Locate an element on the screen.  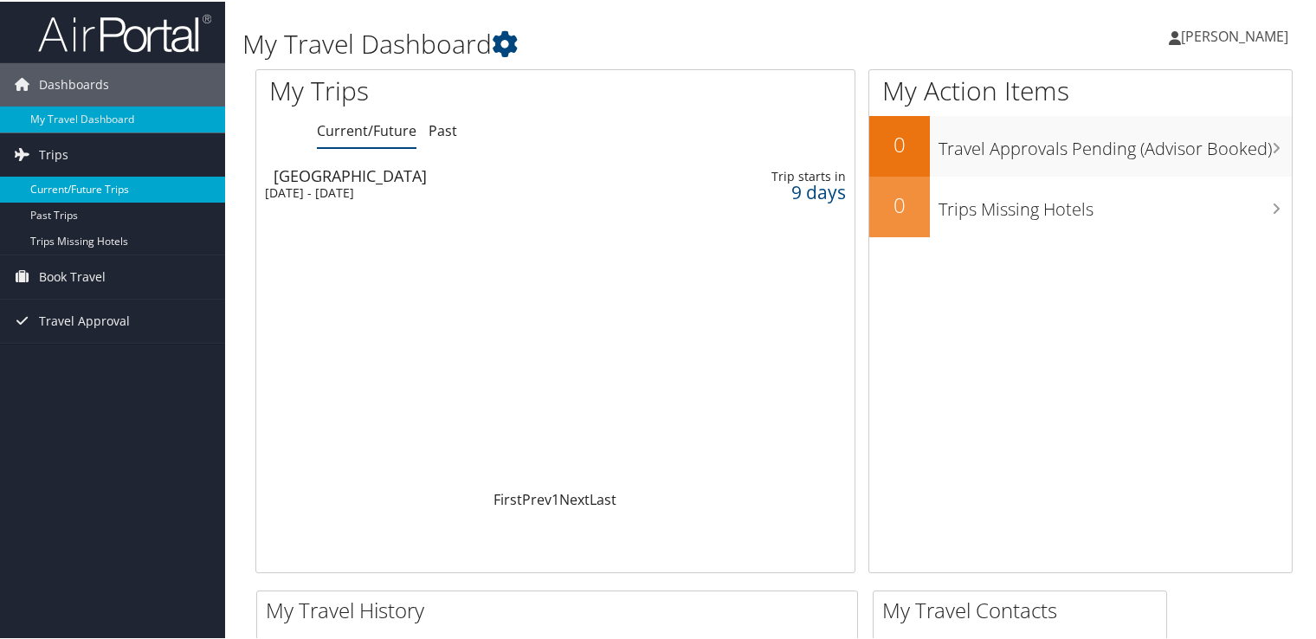
a: Past is located at coordinates (442, 129).